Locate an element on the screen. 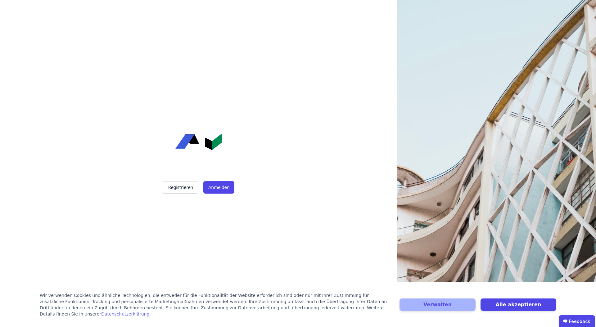 This screenshot has height=327, width=596. a: Datenschutzerklärung is located at coordinates (125, 314).